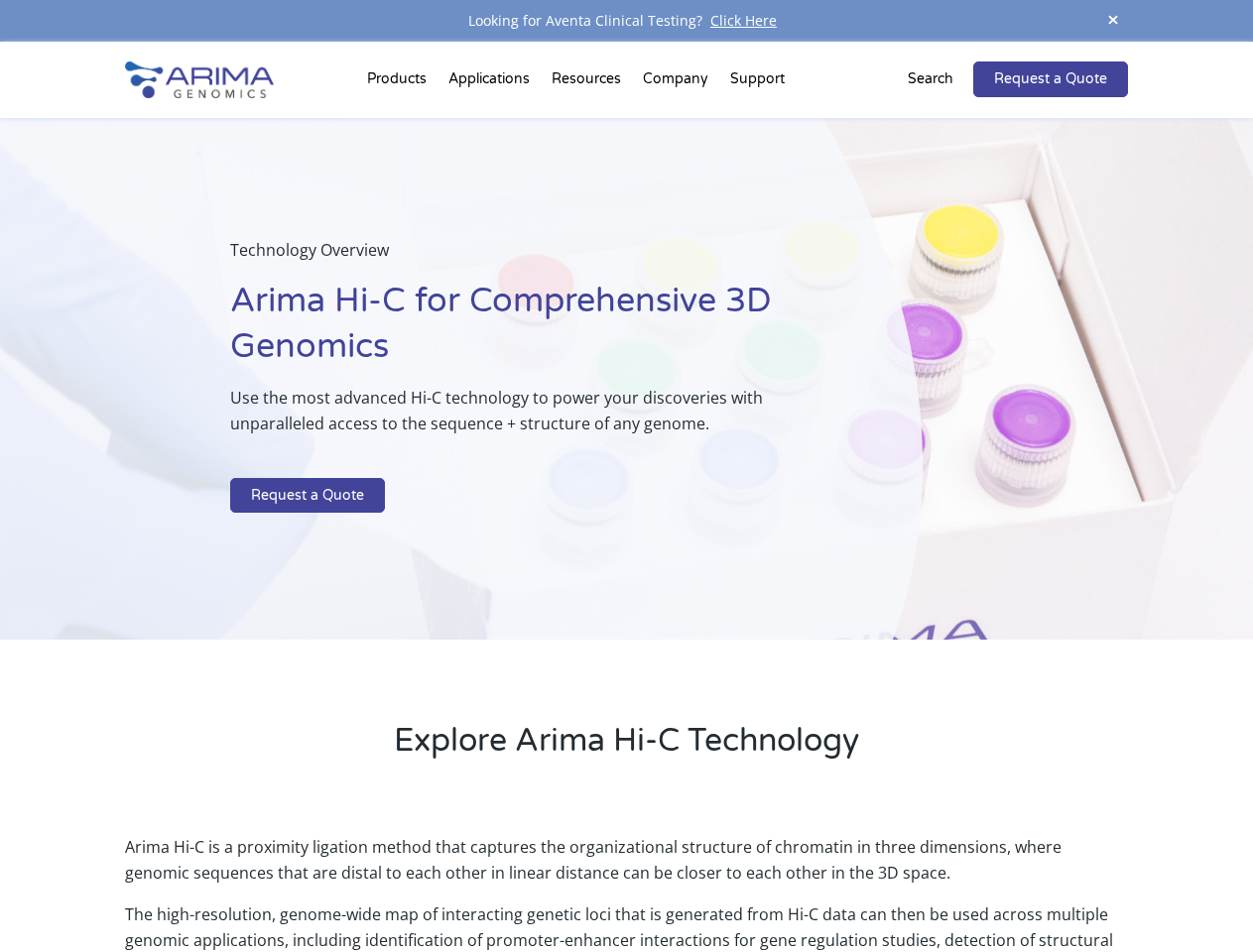 Image resolution: width=1253 pixels, height=952 pixels. What do you see at coordinates (525, 419) in the screenshot?
I see `p: Use the most advanced Hi-C technology to power your discoveries with unparalleled access to the s...` at bounding box center [525, 419].